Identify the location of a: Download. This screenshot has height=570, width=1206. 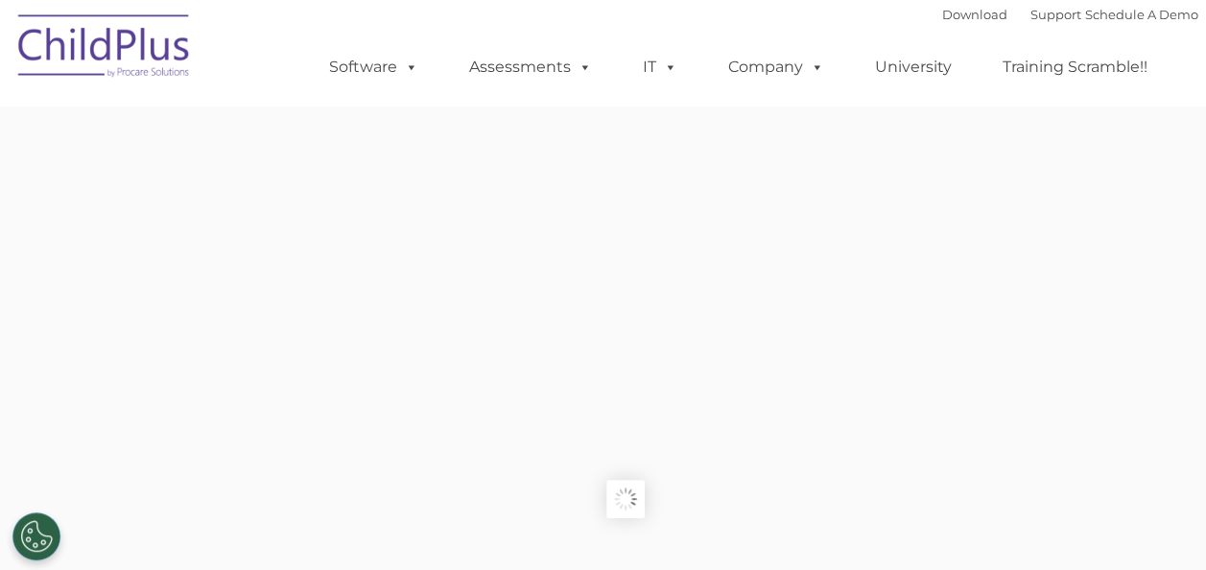
(975, 14).